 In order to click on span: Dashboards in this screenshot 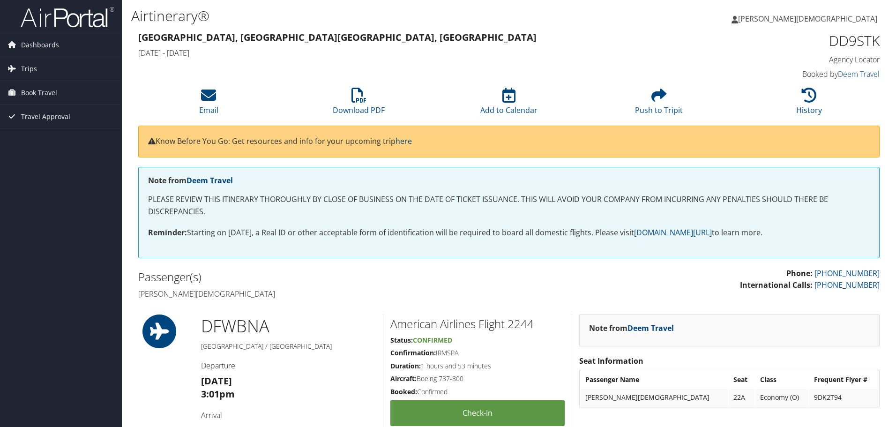, I will do `click(40, 45)`.